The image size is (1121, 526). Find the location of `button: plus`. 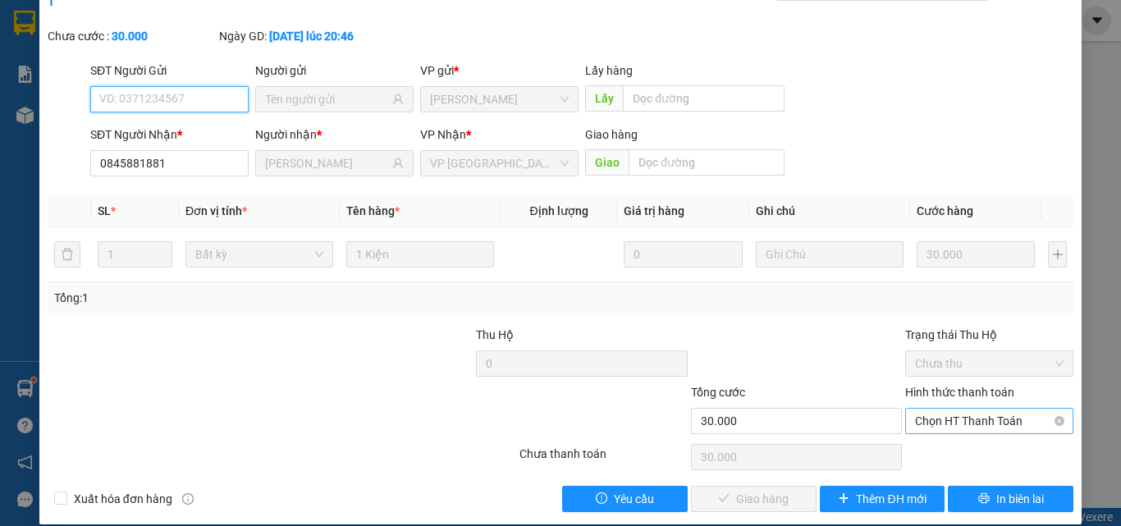

button: plus is located at coordinates (1057, 254).